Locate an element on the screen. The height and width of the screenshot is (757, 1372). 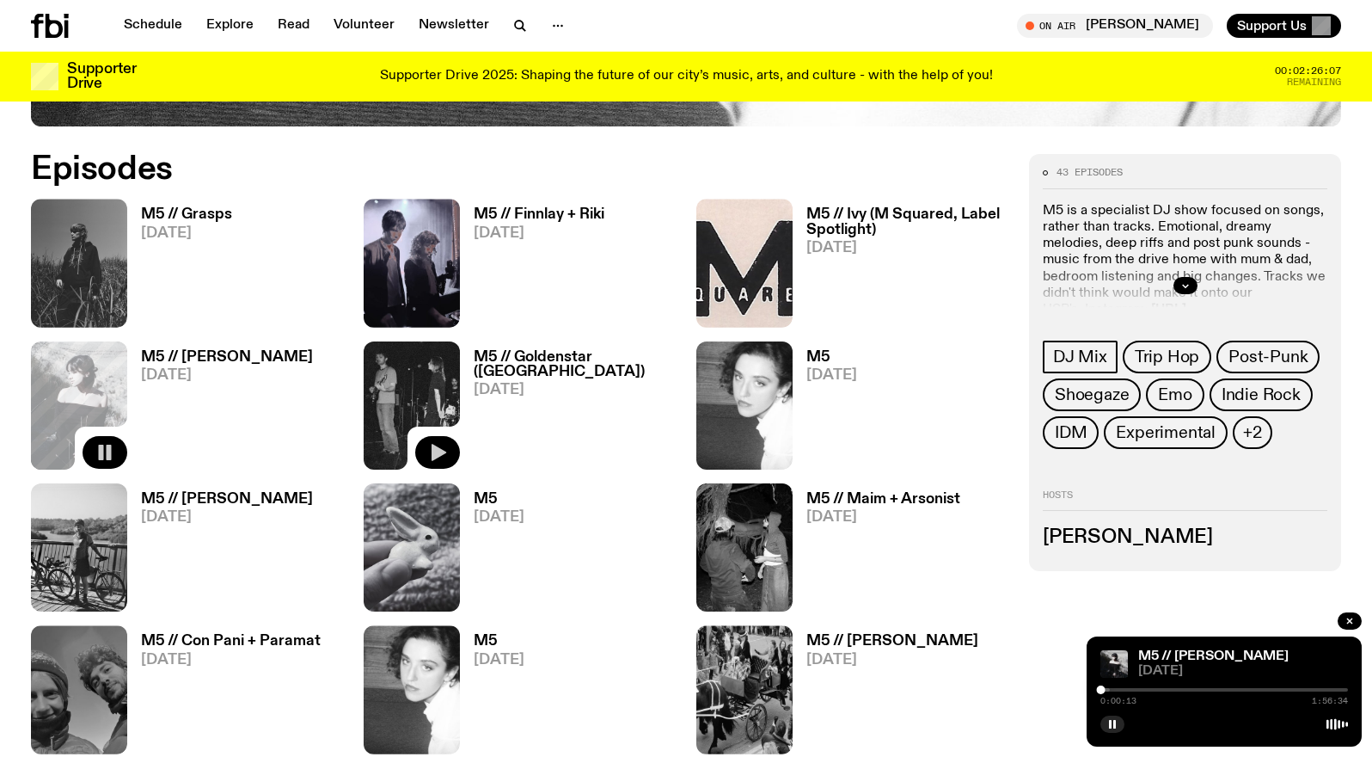
span: Experimental is located at coordinates (1166, 433).